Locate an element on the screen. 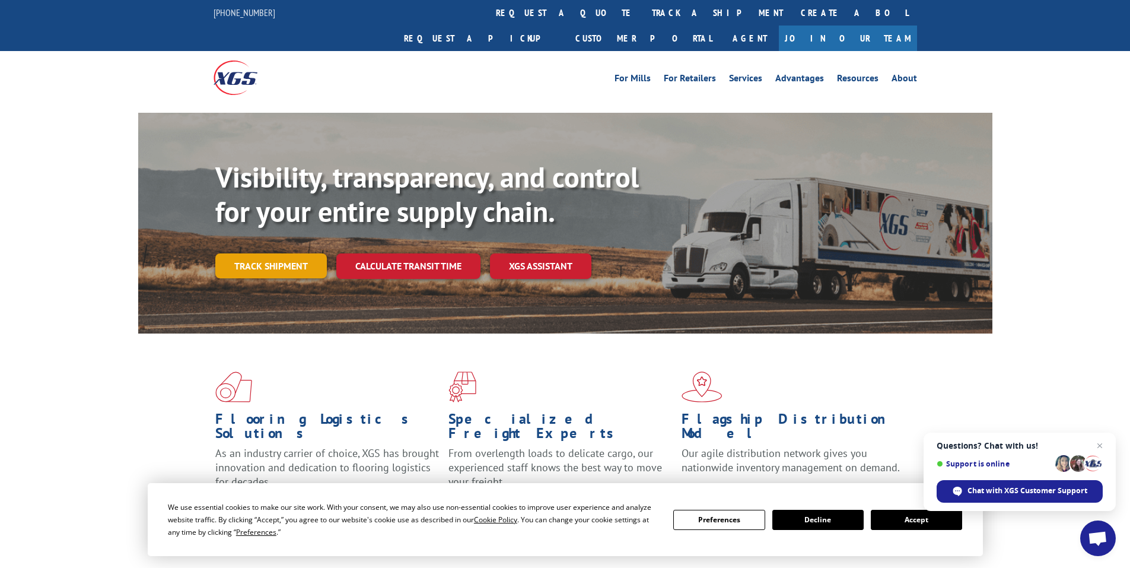 This screenshot has width=1130, height=568. a: Customer Portal is located at coordinates (644, 38).